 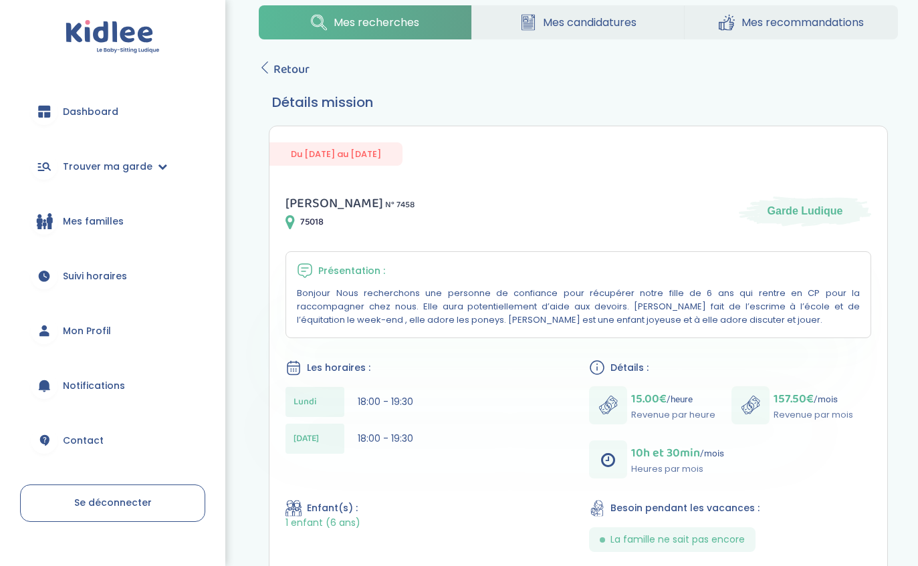 I want to click on img: logo.svg, so click(x=112, y=37).